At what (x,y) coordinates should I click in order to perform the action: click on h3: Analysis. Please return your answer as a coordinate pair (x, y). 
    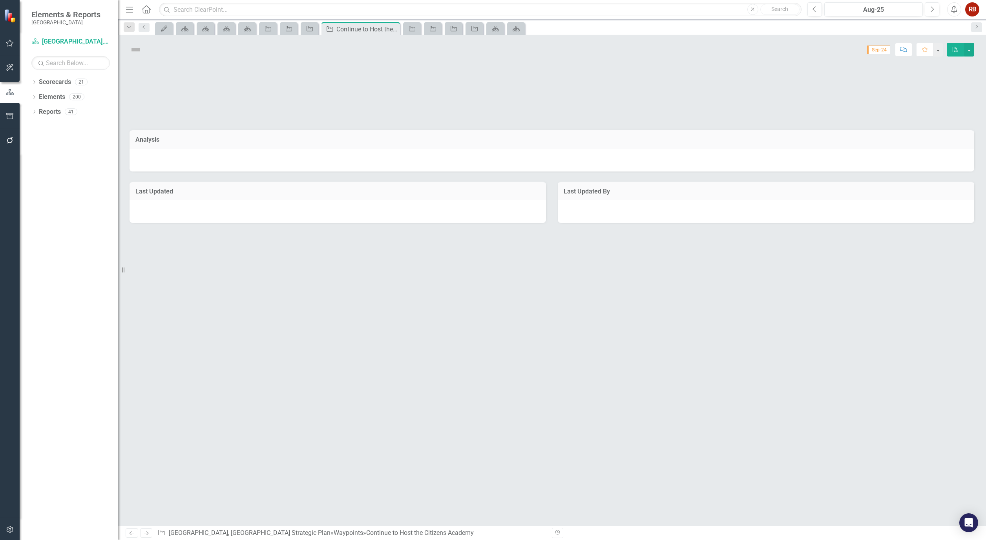
    Looking at the image, I should click on (552, 140).